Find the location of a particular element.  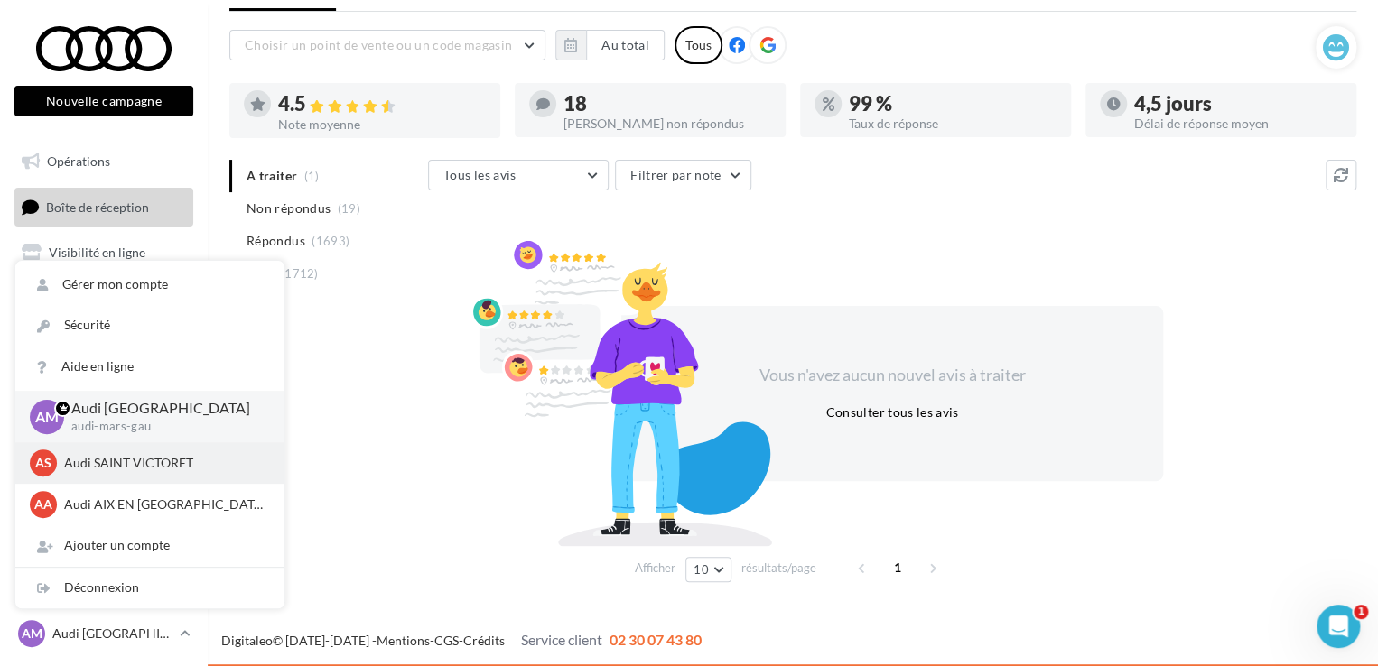

span: résultats/page is located at coordinates (778, 568).